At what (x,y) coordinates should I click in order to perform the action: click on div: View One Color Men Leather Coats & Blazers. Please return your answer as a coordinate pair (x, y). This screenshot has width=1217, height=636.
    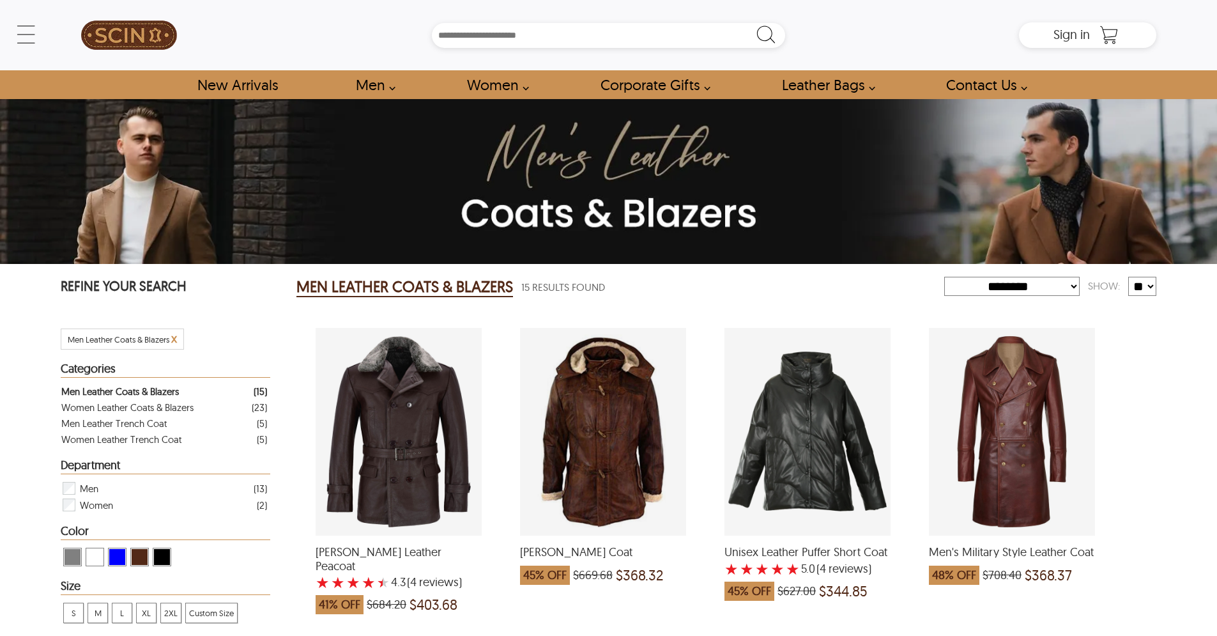
    Looking at the image, I should click on (95, 557).